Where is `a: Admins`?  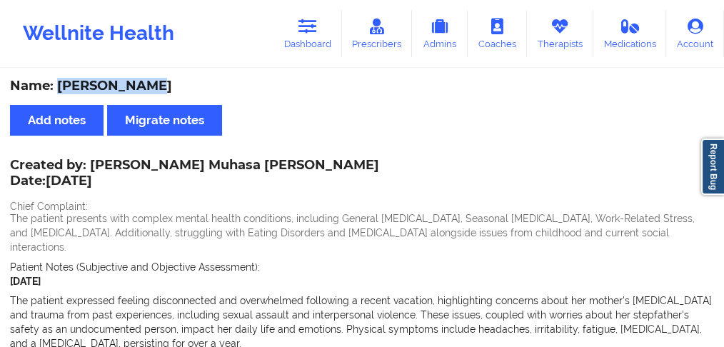 a: Admins is located at coordinates (440, 34).